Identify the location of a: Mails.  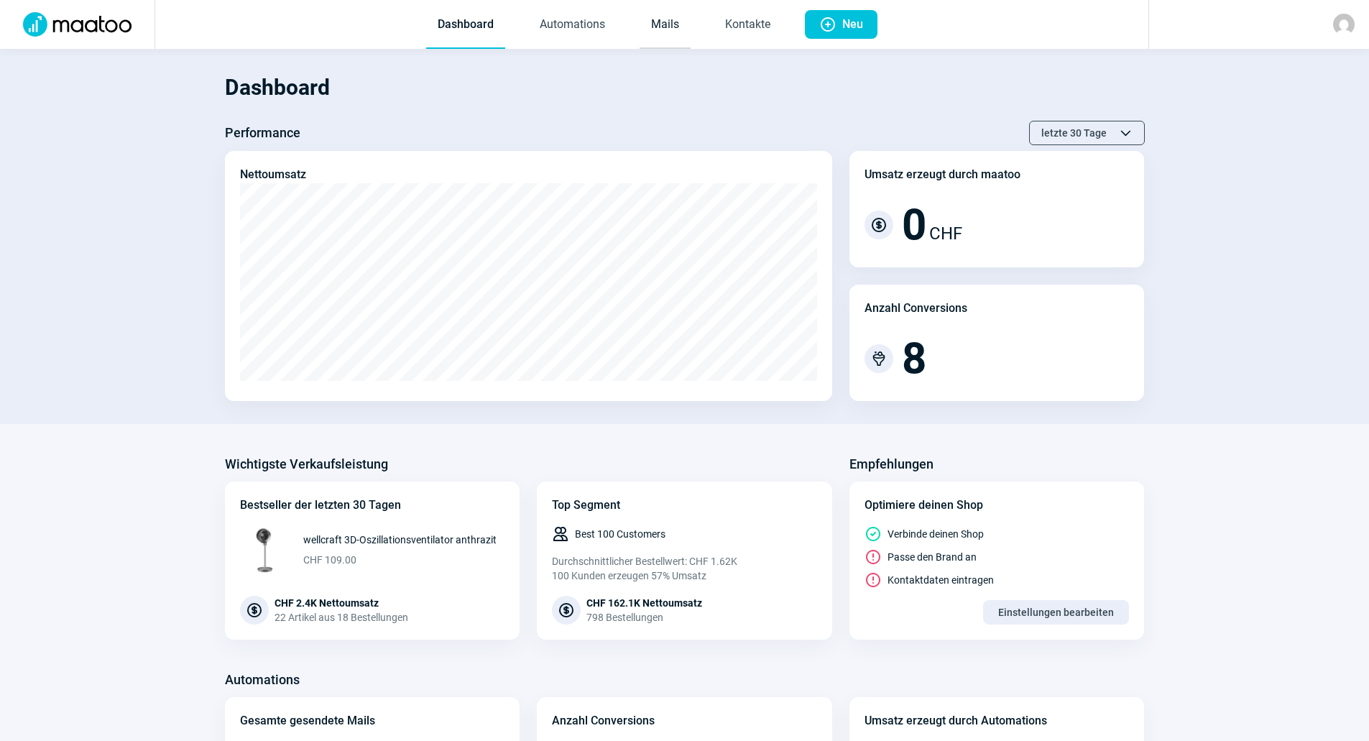
(665, 25).